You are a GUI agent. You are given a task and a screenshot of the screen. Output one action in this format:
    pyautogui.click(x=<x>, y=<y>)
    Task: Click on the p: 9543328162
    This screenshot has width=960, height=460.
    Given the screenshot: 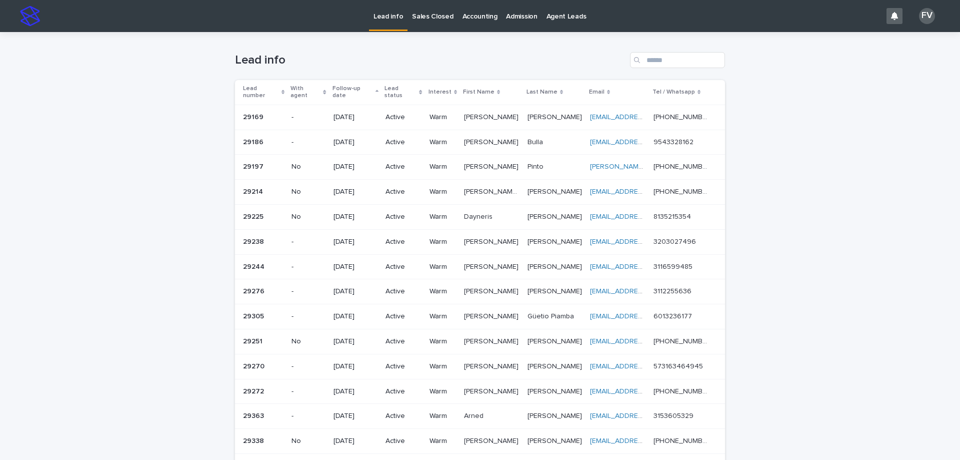 What is the action you would take?
    pyautogui.click(x=675, y=141)
    